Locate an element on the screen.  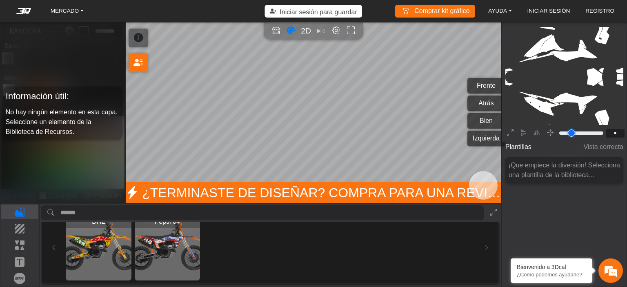
a: Comprar kit gráfico is located at coordinates (435, 11).